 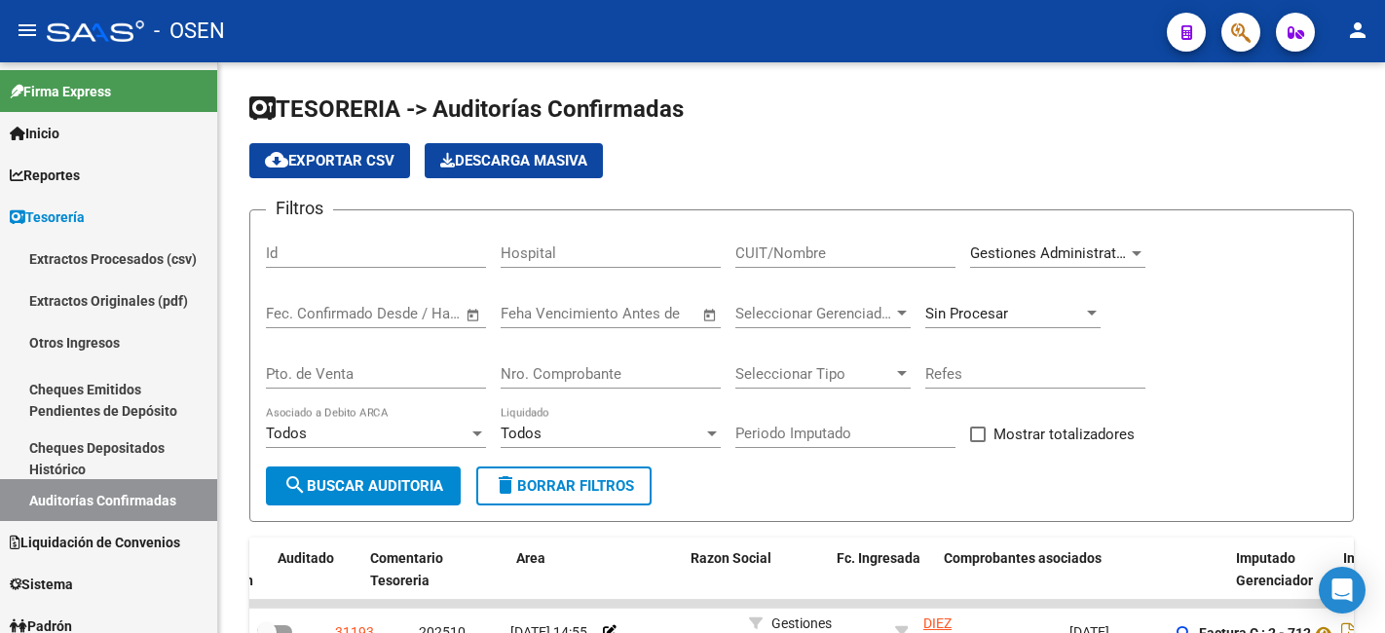 I want to click on datatable-header-cell: Comprobantes asociados, so click(x=1082, y=570).